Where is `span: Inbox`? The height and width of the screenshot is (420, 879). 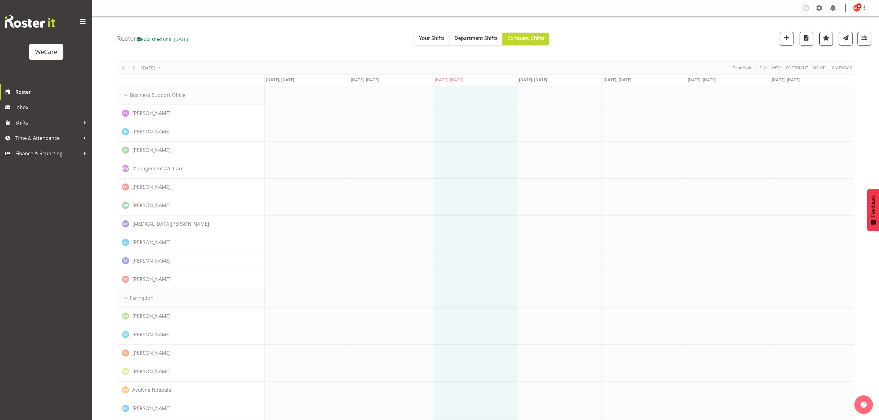
span: Inbox is located at coordinates (52, 107).